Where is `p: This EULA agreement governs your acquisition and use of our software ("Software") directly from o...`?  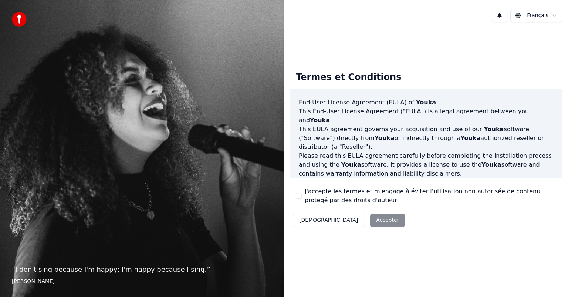
p: This EULA agreement governs your acquisition and use of our software ("Software") directly from o... is located at coordinates (426, 138).